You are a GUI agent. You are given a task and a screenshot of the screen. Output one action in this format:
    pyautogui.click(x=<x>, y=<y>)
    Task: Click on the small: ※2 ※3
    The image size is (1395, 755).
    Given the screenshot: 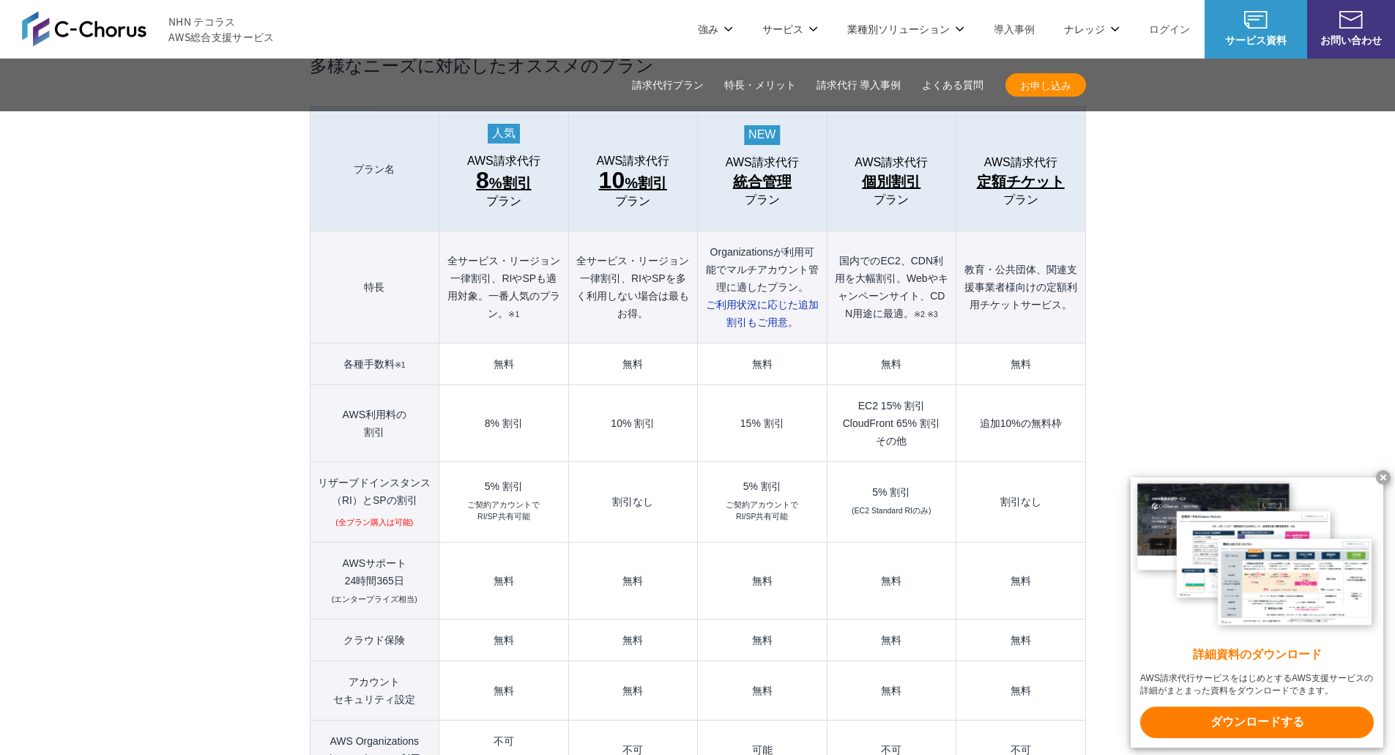 What is the action you would take?
    pyautogui.click(x=925, y=314)
    